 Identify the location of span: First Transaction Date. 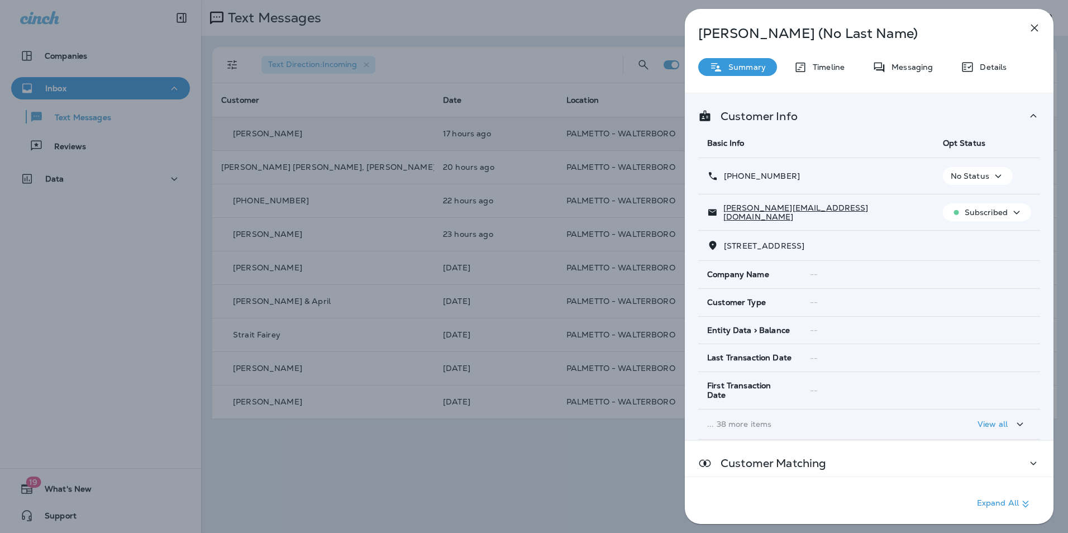
(750, 391).